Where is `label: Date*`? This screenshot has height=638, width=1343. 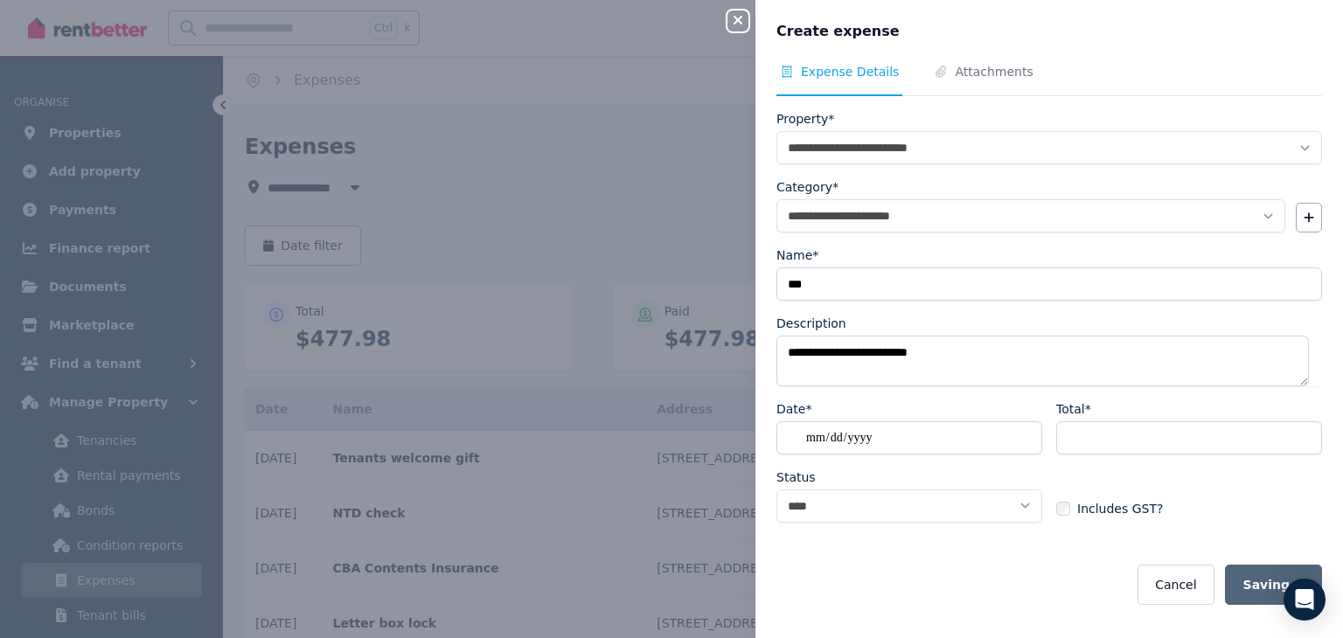 label: Date* is located at coordinates (794, 409).